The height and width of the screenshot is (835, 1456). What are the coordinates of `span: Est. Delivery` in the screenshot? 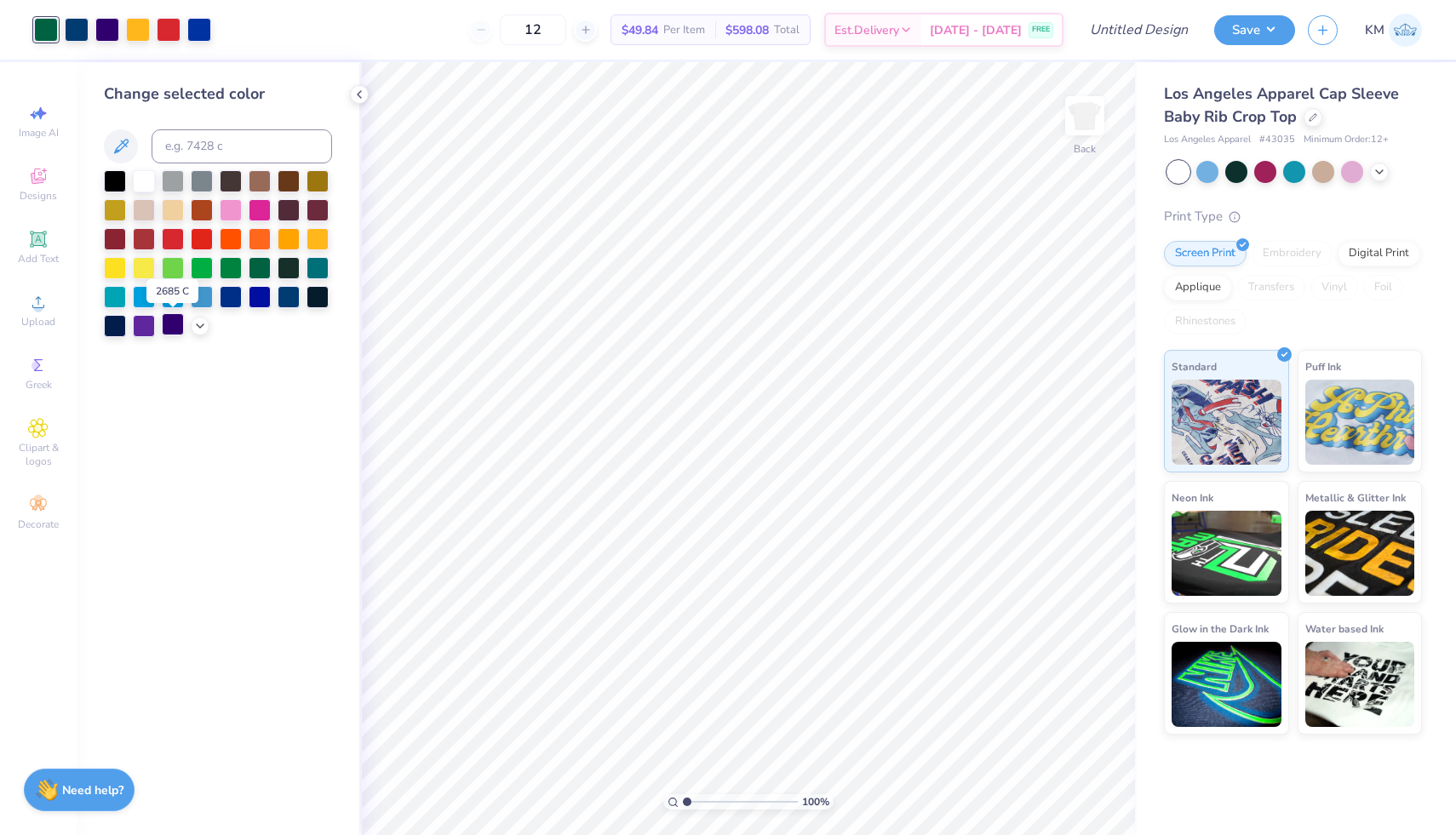 It's located at (867, 30).